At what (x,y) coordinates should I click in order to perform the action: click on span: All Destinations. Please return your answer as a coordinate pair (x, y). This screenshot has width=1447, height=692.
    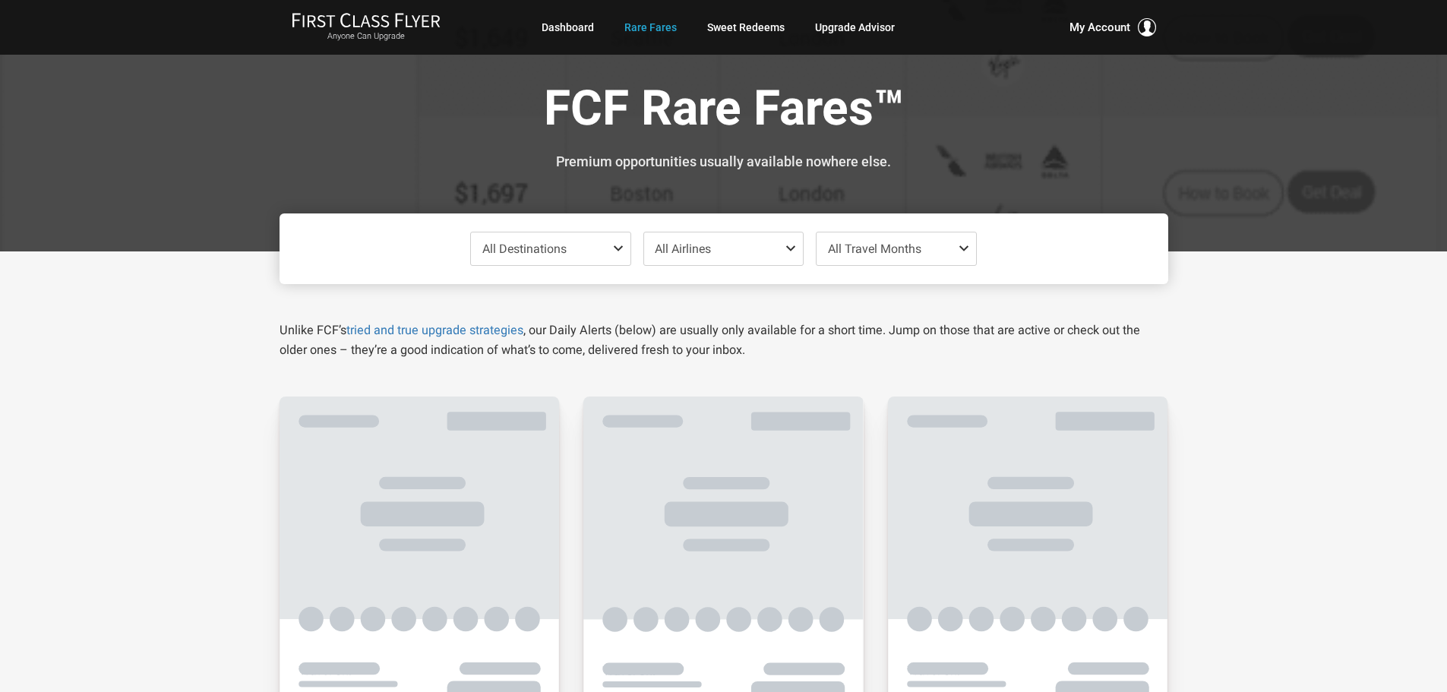
    Looking at the image, I should click on (524, 248).